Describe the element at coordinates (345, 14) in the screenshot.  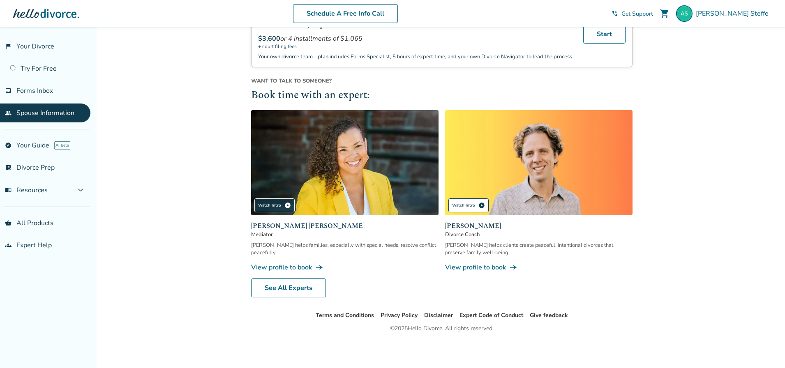
I see `a: Schedule A Free Info Call` at that location.